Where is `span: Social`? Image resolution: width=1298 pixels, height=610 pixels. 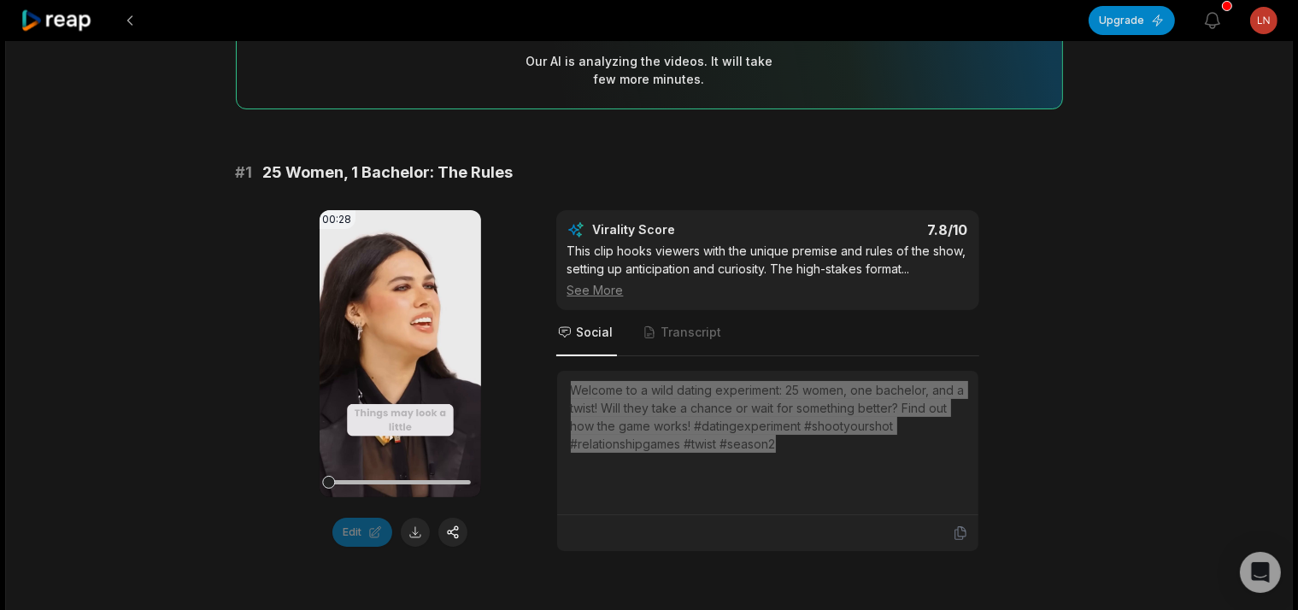 span: Social is located at coordinates (595, 332).